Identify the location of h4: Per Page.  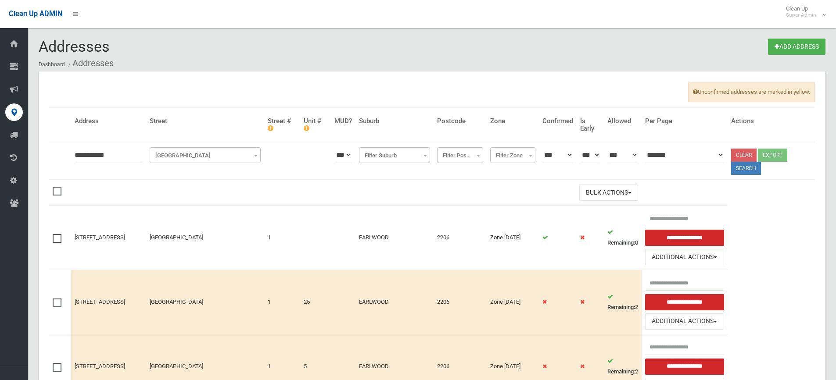
(684, 121).